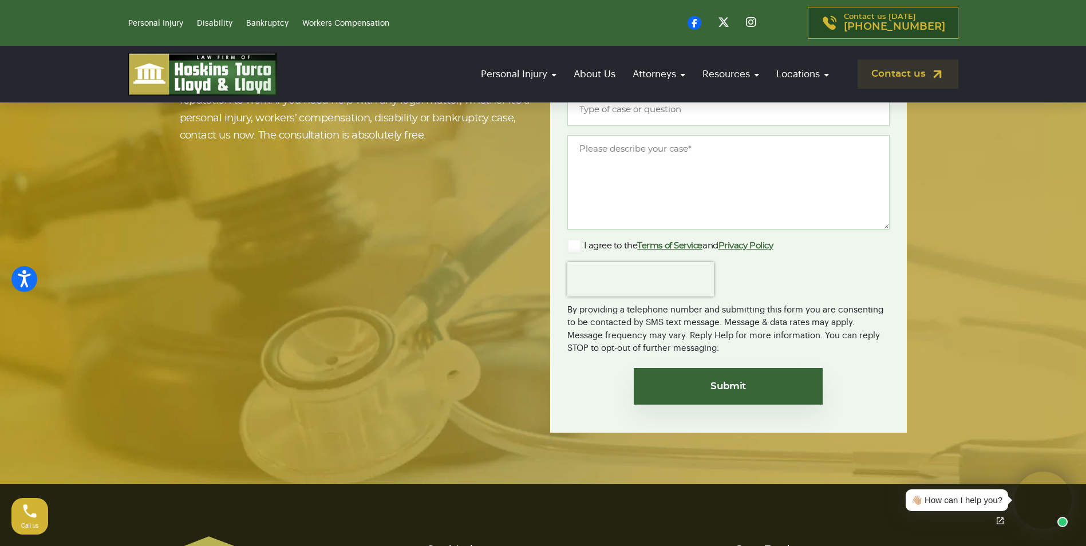 The image size is (1086, 546). I want to click on input: Type of case or question, so click(728, 109).